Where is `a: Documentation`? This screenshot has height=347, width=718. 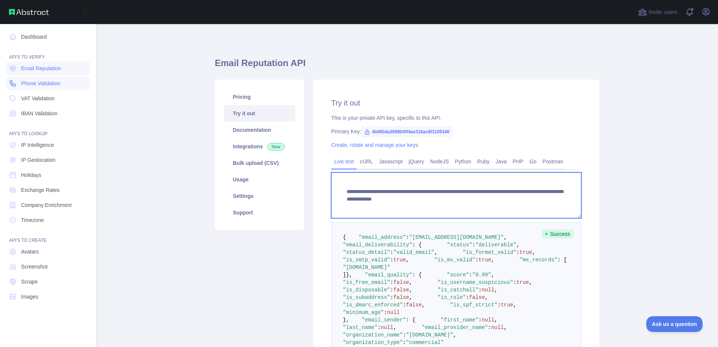
a: Documentation is located at coordinates (259, 130).